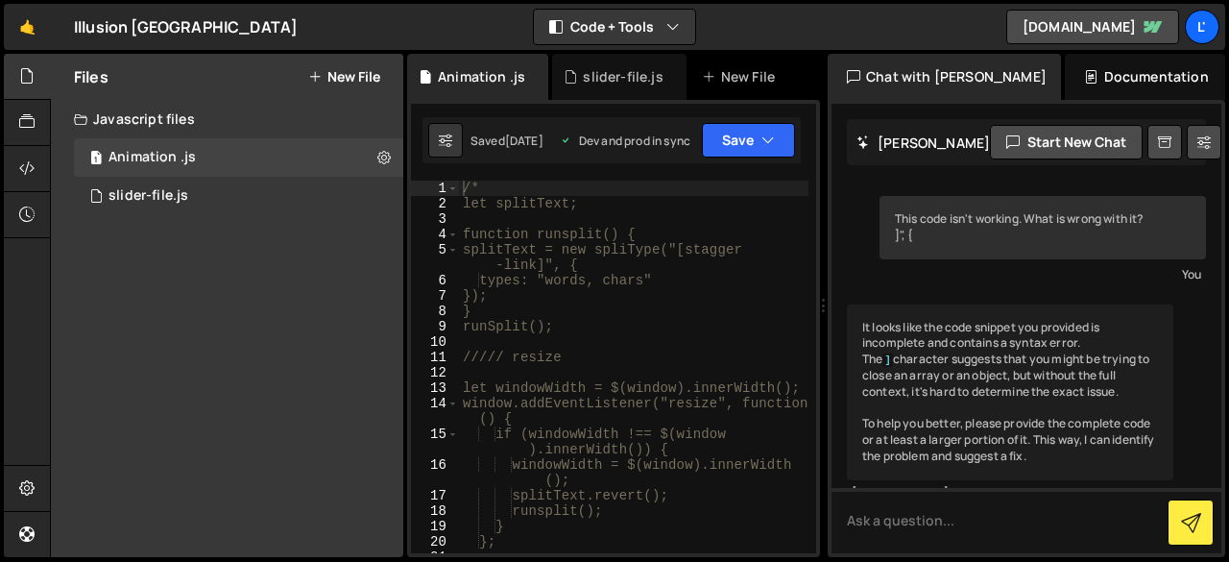 The height and width of the screenshot is (562, 1229). Describe the element at coordinates (625, 140) in the screenshot. I see `div: Dev and prod in sync` at that location.